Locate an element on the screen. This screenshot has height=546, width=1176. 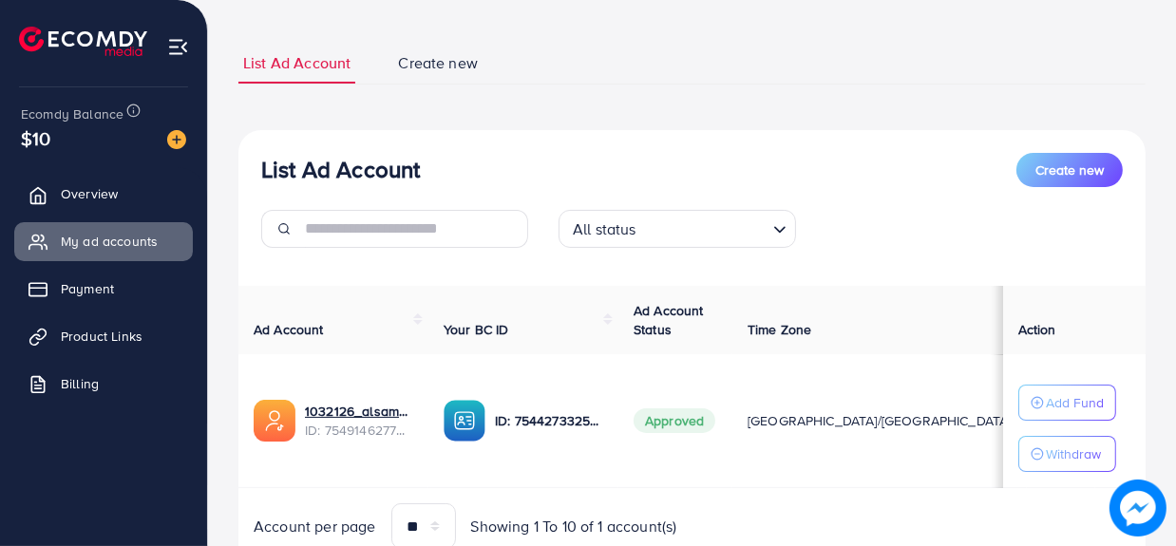
button: Withdraw is located at coordinates (1066, 454).